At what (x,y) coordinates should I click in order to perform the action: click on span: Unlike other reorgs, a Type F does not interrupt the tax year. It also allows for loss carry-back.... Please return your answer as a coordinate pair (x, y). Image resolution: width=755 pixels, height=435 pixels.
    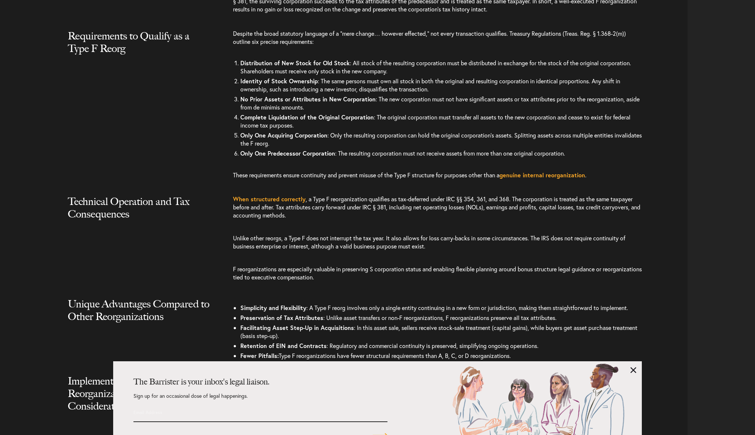
    Looking at the image, I should click on (429, 242).